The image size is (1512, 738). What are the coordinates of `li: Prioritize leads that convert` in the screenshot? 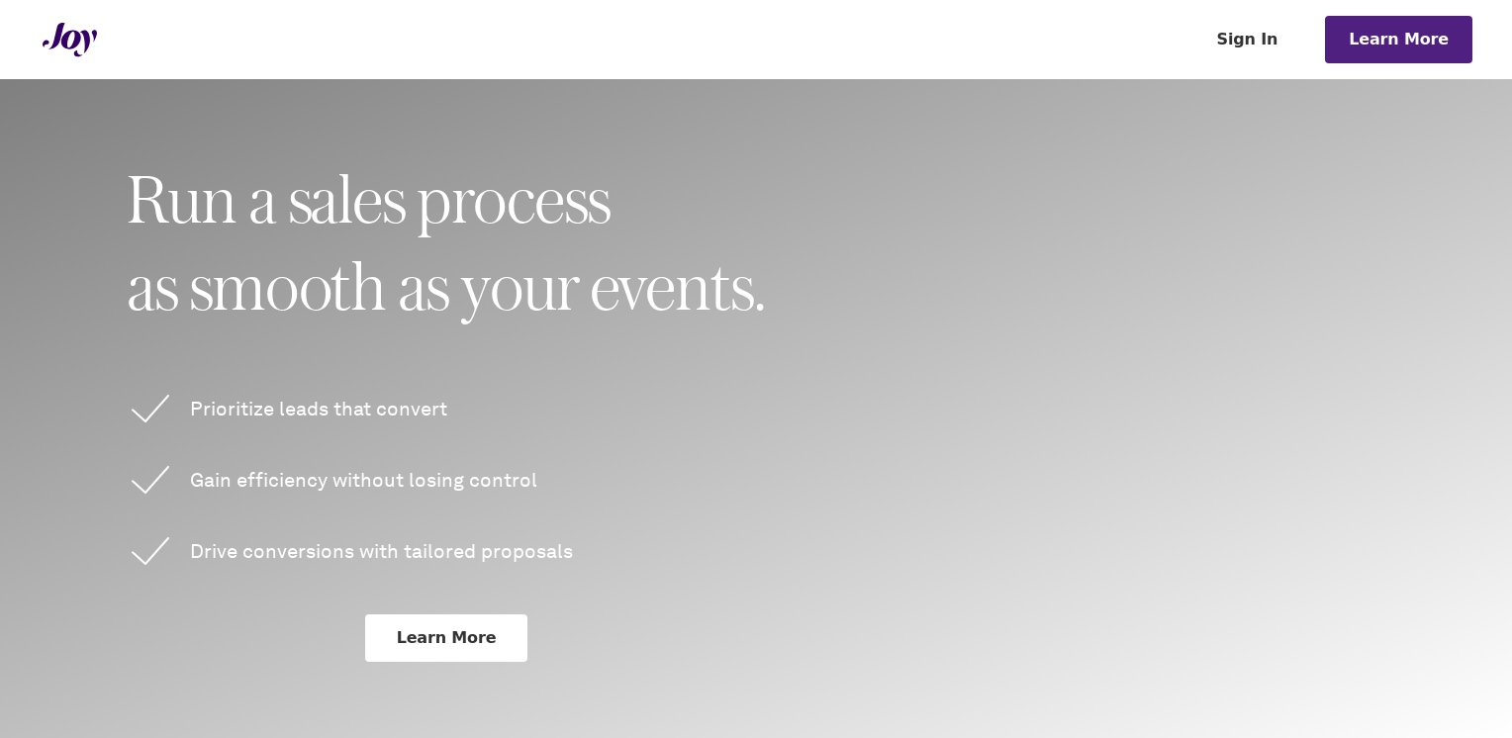 It's located at (349, 409).